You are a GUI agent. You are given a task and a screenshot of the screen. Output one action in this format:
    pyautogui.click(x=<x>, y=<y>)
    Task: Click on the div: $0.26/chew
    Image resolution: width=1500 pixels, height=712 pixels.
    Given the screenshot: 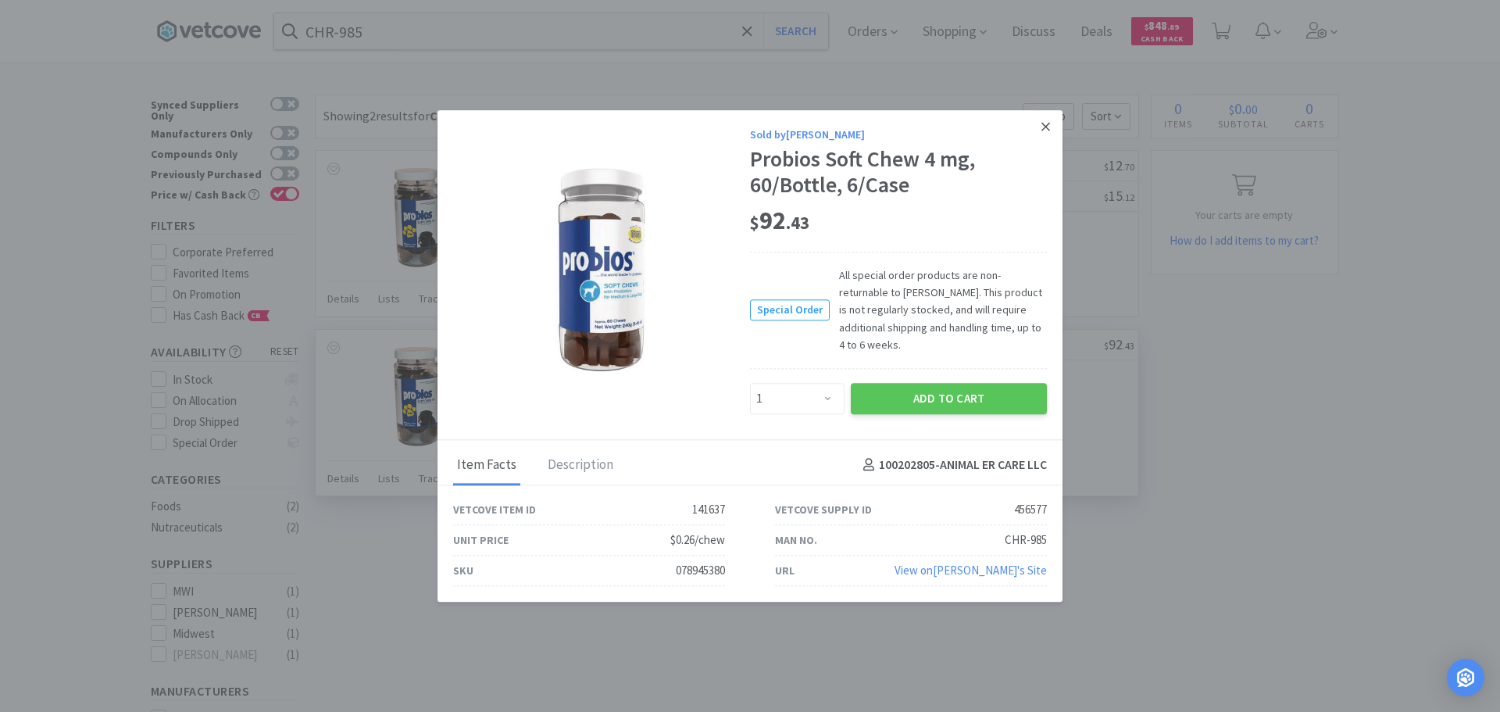 What is the action you would take?
    pyautogui.click(x=698, y=540)
    